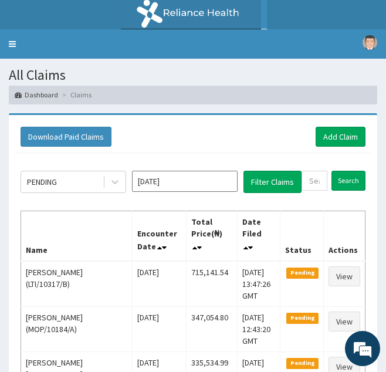 This screenshot has height=372, width=386. What do you see at coordinates (212, 284) in the screenshot?
I see `td: 715,141.54` at bounding box center [212, 284].